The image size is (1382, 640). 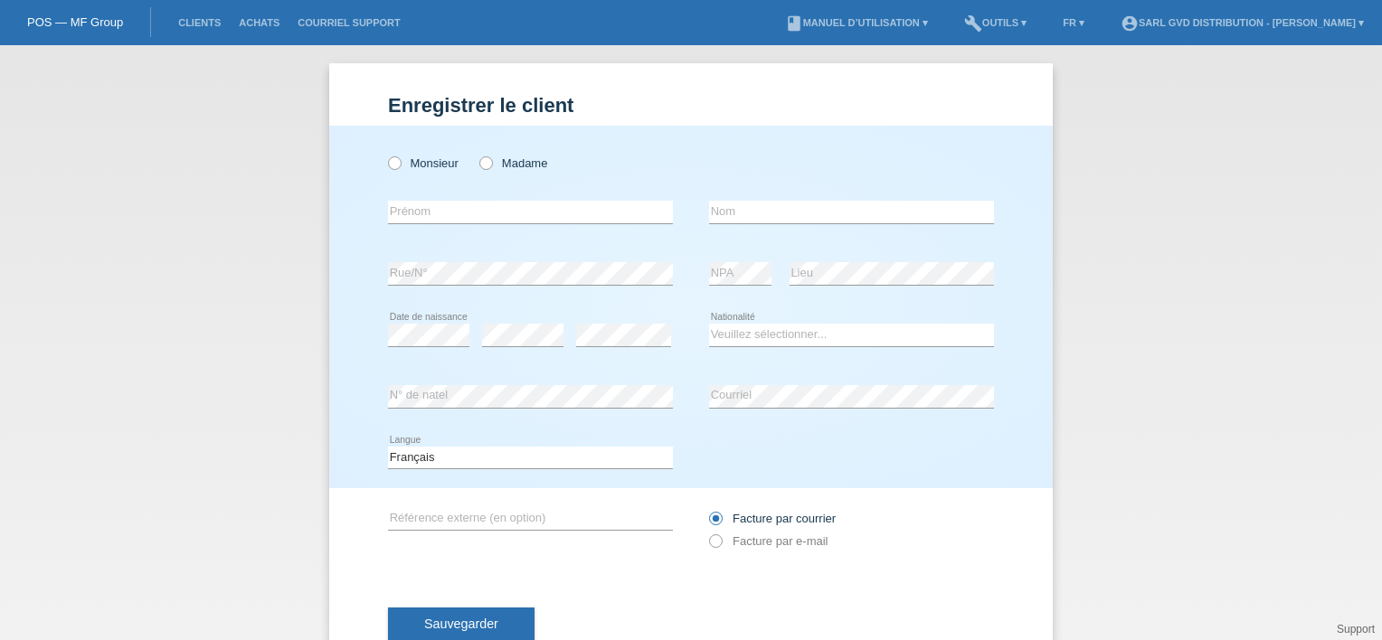 What do you see at coordinates (423, 163) in the screenshot?
I see `label: Monsieur` at bounding box center [423, 163].